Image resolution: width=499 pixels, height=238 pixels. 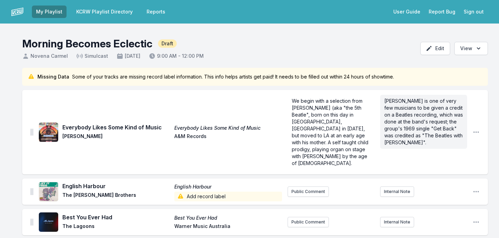 I want to click on a: My Playlist, so click(x=49, y=12).